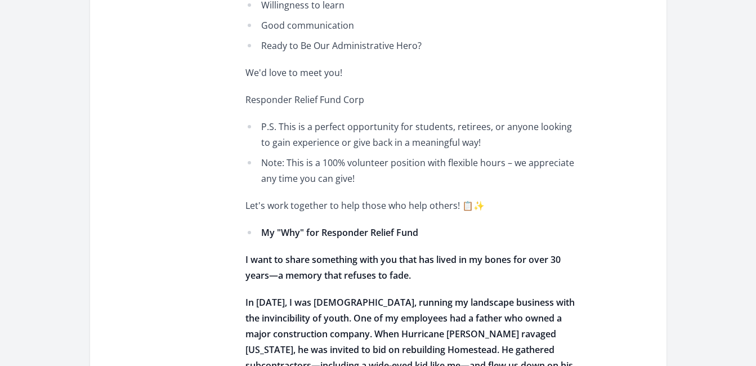 Image resolution: width=756 pixels, height=366 pixels. What do you see at coordinates (410, 46) in the screenshot?
I see `li: Ready to Be Our Administrative Hero?` at bounding box center [410, 46].